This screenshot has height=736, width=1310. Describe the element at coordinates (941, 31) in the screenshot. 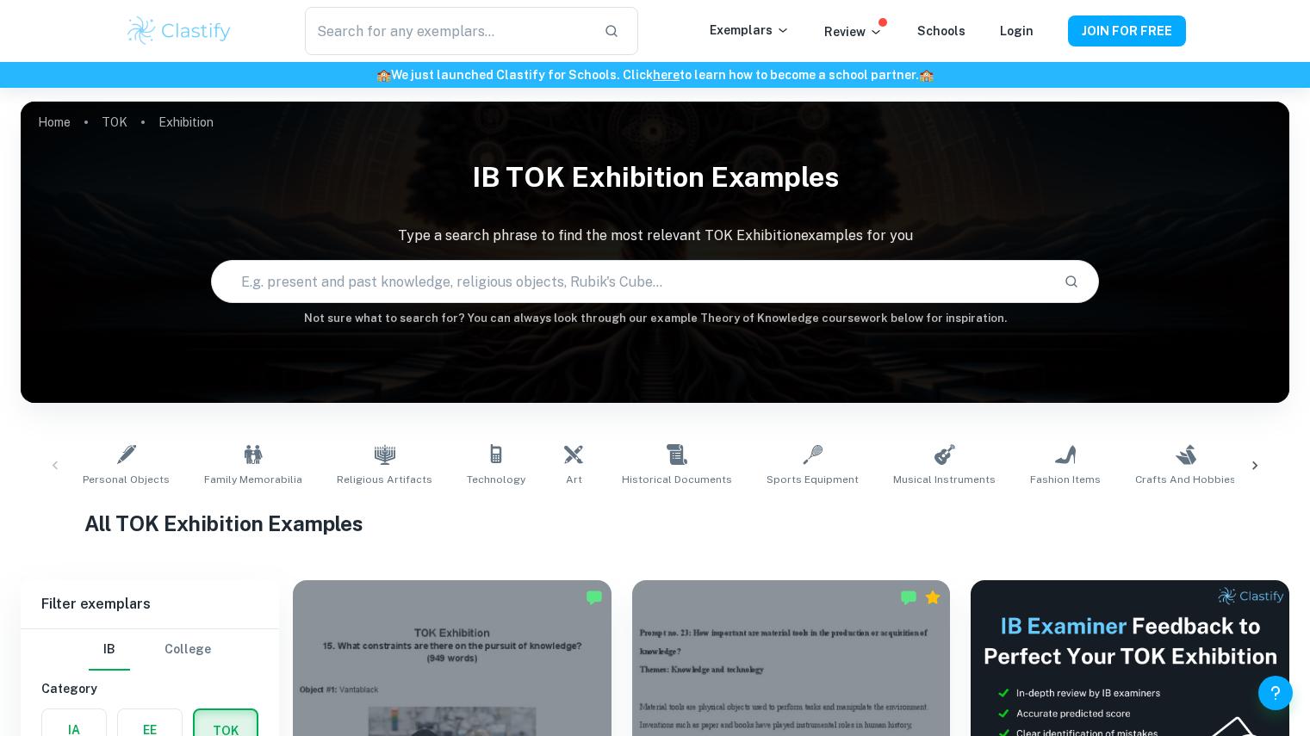

I see `a: Schools` at that location.